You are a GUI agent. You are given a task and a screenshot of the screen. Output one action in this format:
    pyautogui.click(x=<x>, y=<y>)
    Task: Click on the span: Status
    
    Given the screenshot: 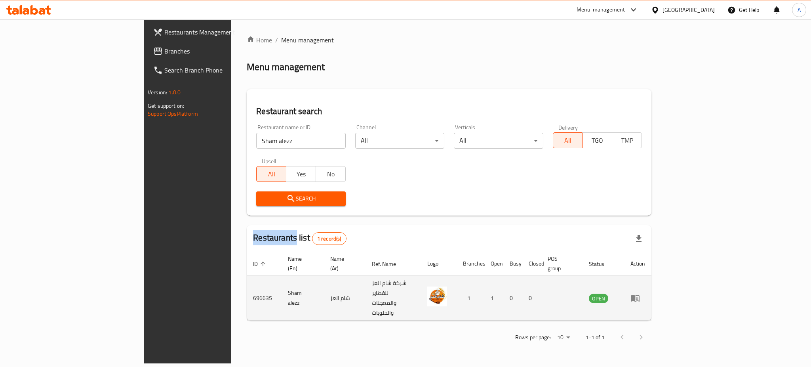 What is the action you would take?
    pyautogui.click(x=601, y=264)
    